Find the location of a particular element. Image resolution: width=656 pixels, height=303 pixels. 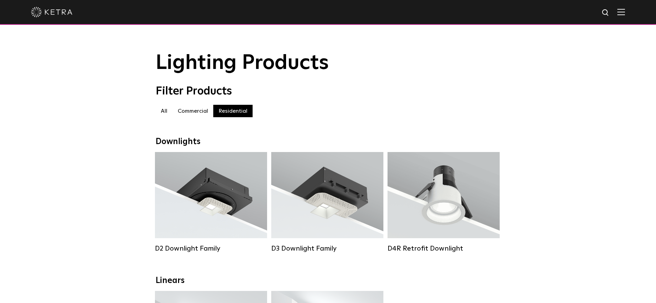

div: D4R Retrofit Downlight is located at coordinates (443, 249).